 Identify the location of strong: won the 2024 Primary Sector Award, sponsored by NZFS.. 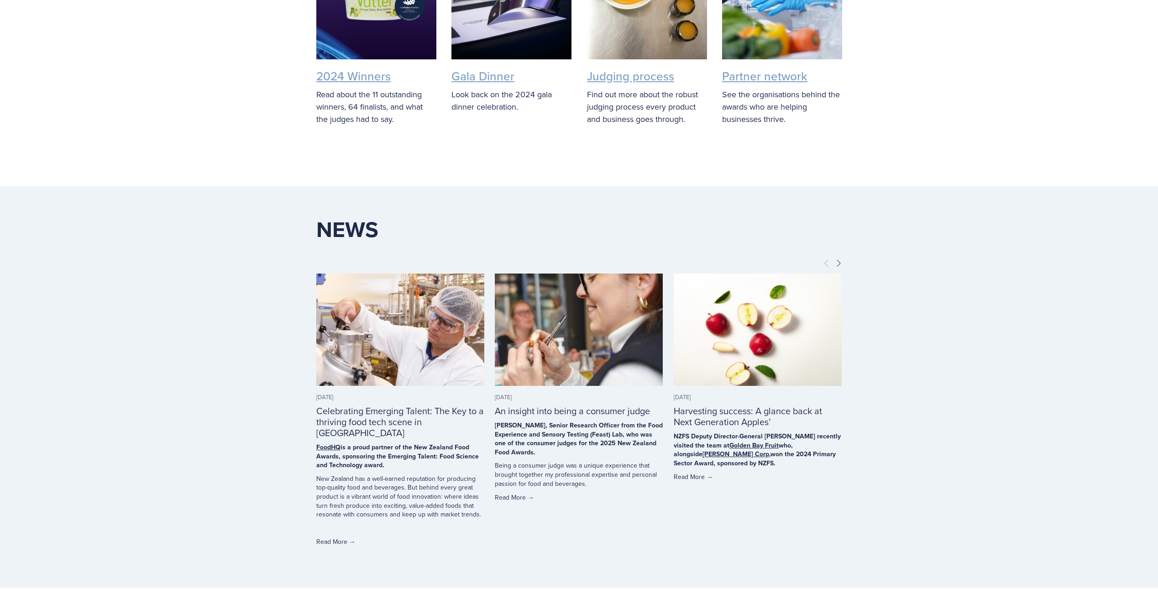
(755, 458).